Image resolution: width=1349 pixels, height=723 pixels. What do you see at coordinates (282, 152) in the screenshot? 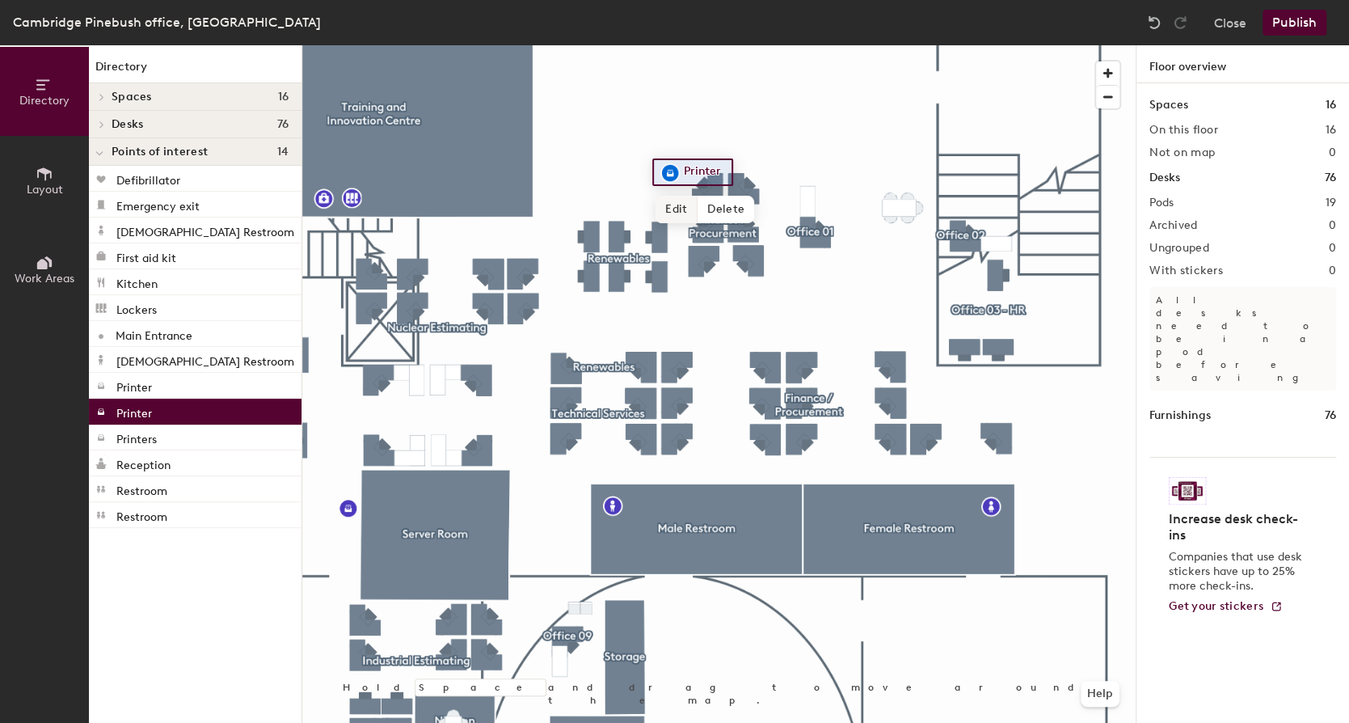
I see `span: 14` at bounding box center [282, 152].